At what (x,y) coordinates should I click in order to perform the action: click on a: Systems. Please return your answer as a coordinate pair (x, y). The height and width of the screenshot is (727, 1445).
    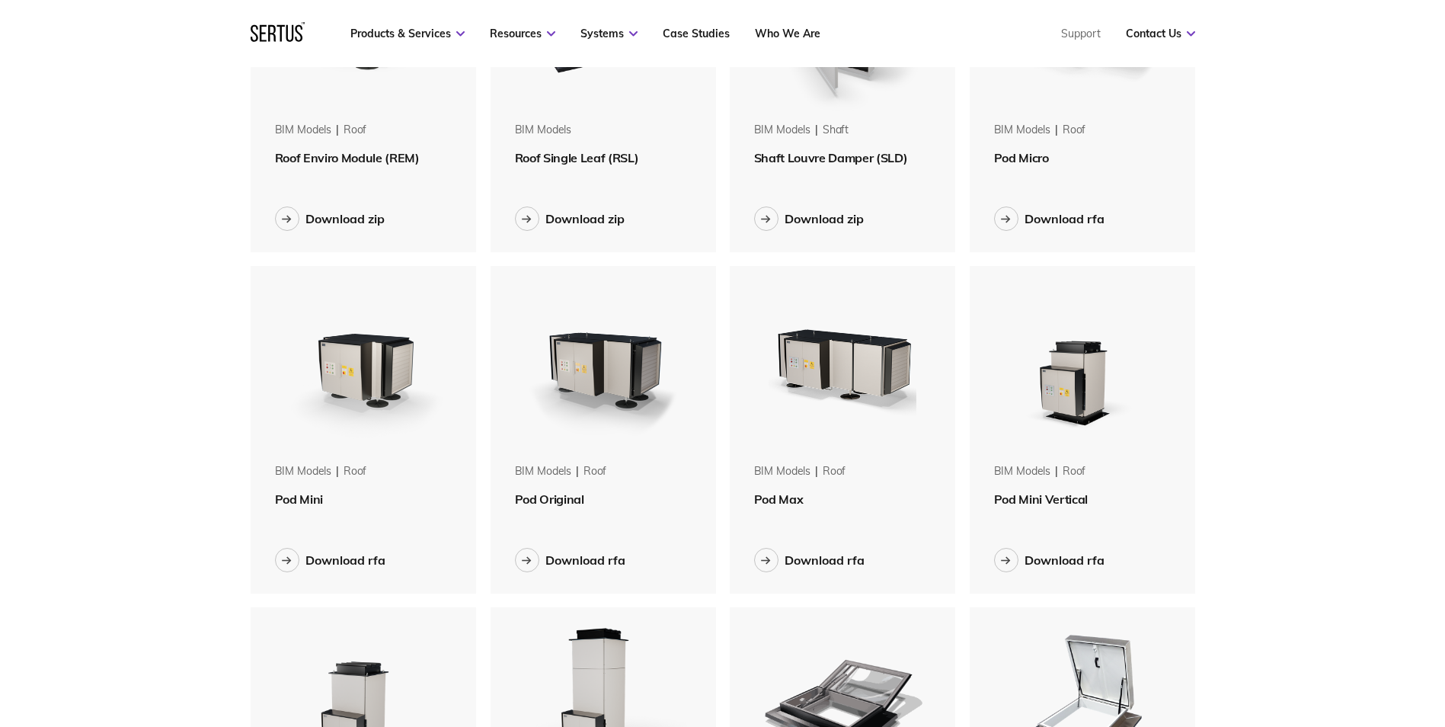
    Looking at the image, I should click on (609, 34).